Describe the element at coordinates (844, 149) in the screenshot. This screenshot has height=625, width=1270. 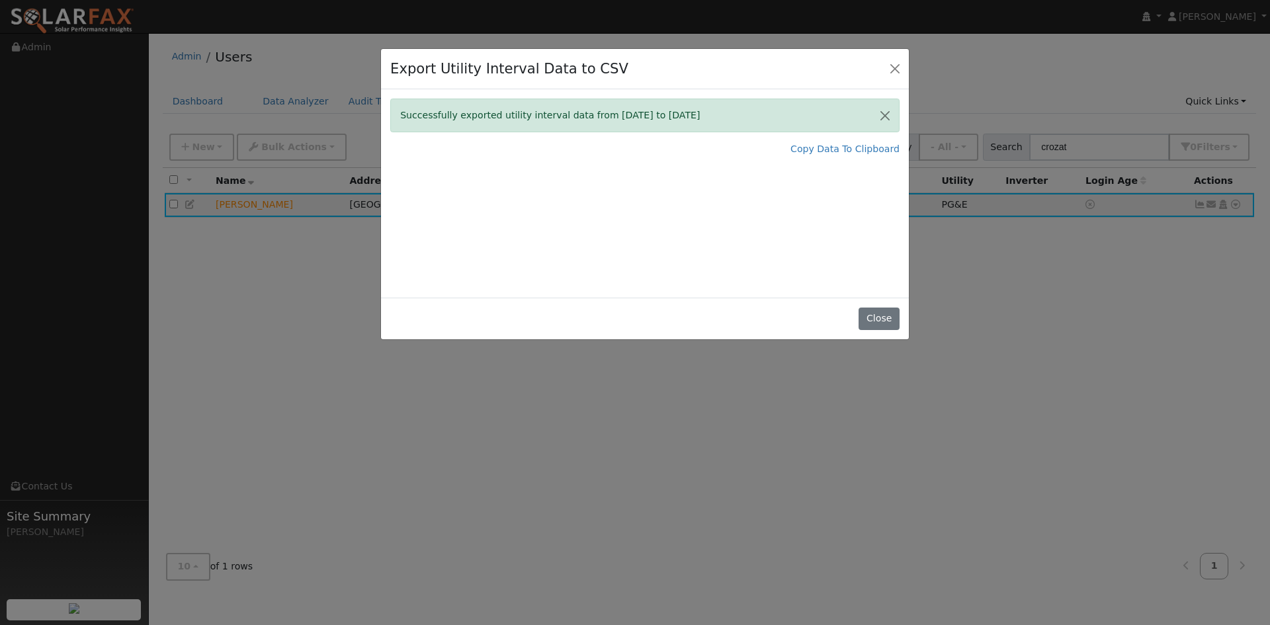
I see `a: Copy Data To Clipboard` at that location.